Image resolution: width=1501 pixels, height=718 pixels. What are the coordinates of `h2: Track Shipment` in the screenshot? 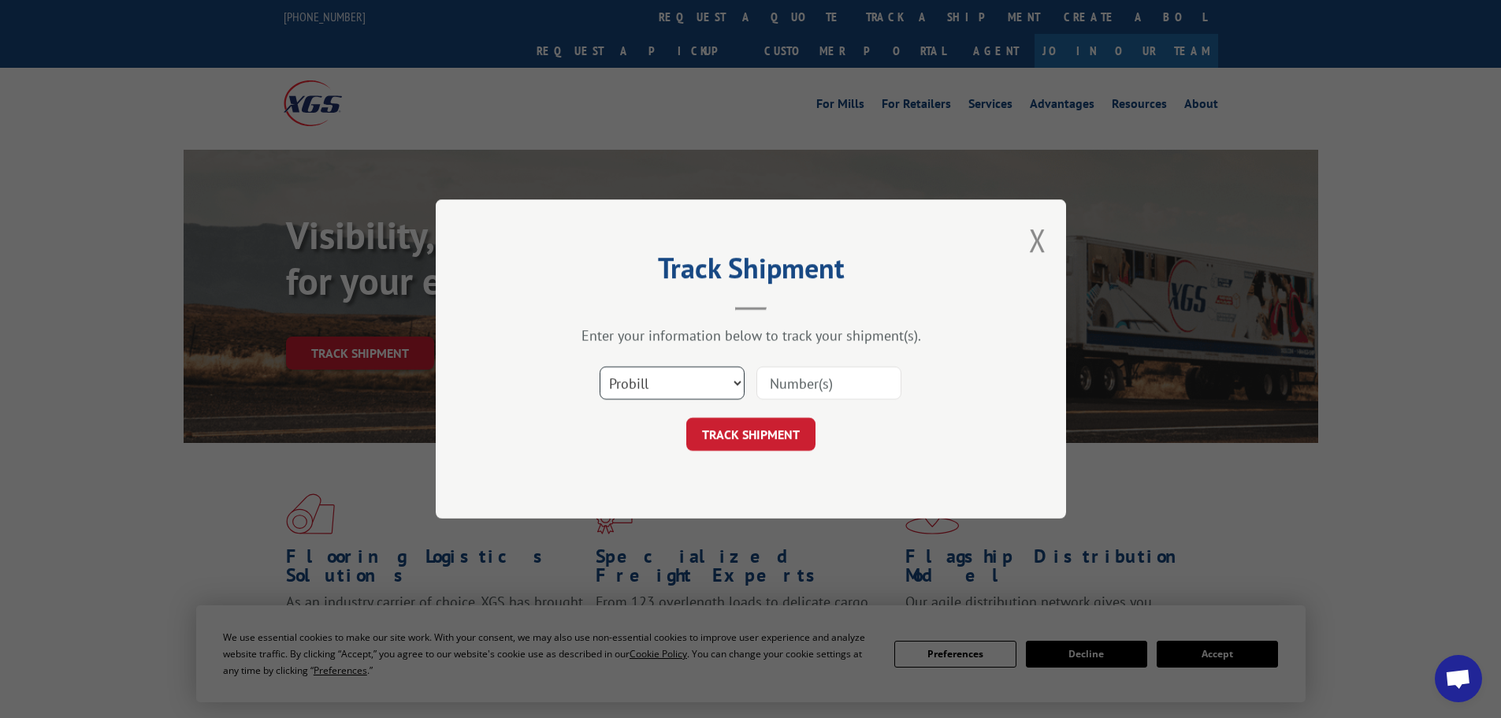 It's located at (751, 272).